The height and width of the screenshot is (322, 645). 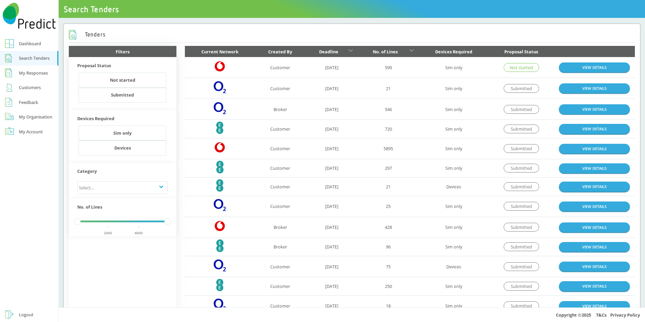 I want to click on td: 96, so click(x=389, y=247).